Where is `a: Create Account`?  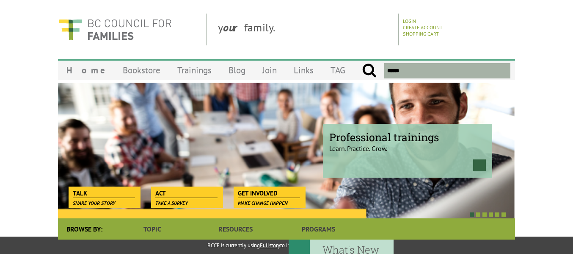
a: Create Account is located at coordinates (423, 27).